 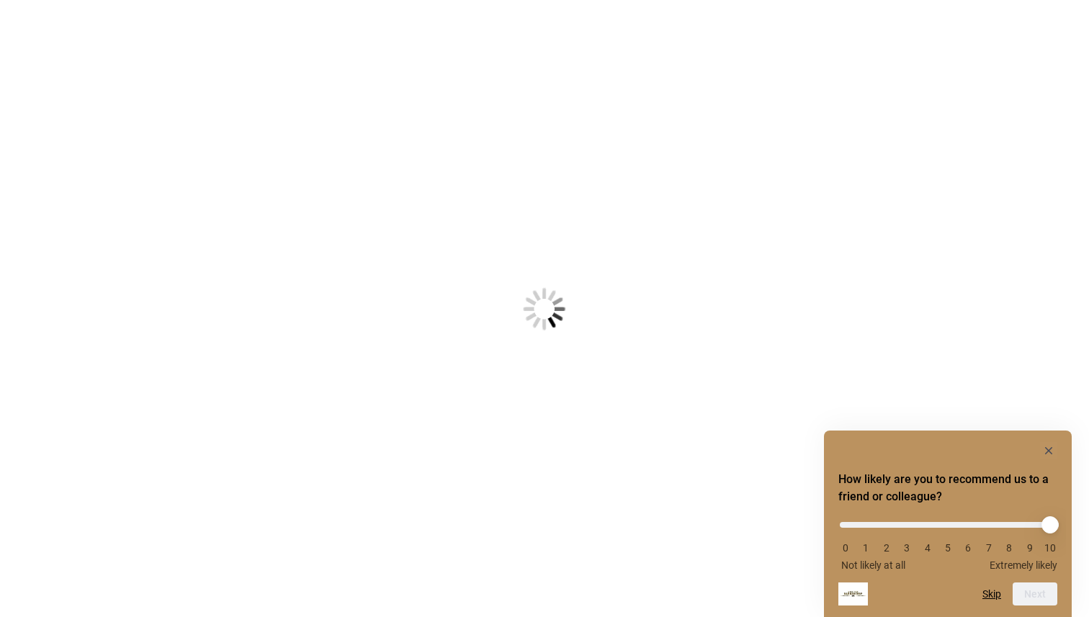 I want to click on li: 6, so click(x=968, y=548).